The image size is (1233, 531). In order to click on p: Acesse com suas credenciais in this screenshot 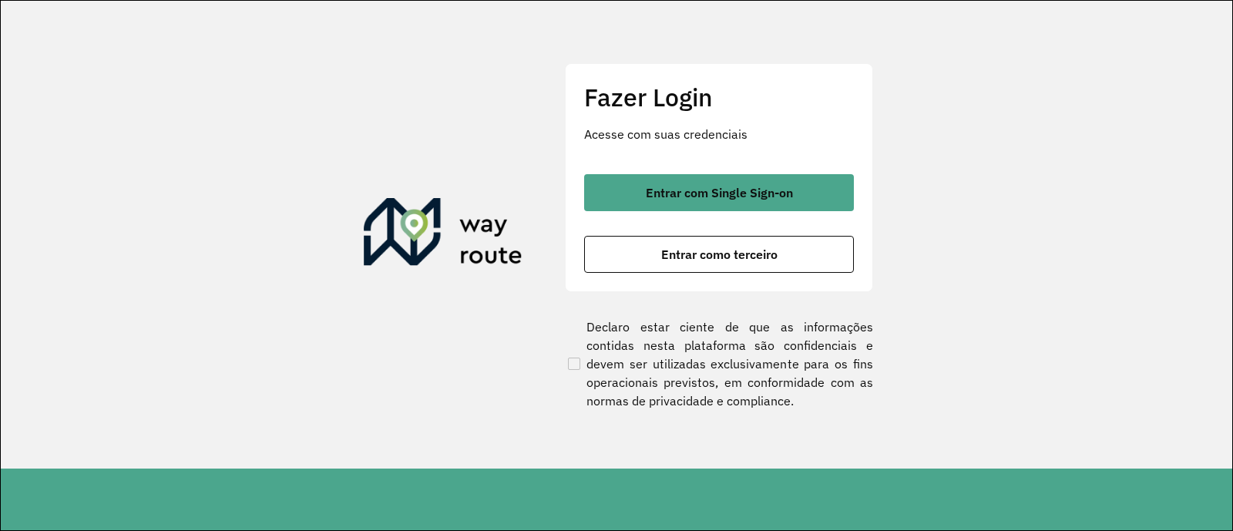, I will do `click(719, 134)`.